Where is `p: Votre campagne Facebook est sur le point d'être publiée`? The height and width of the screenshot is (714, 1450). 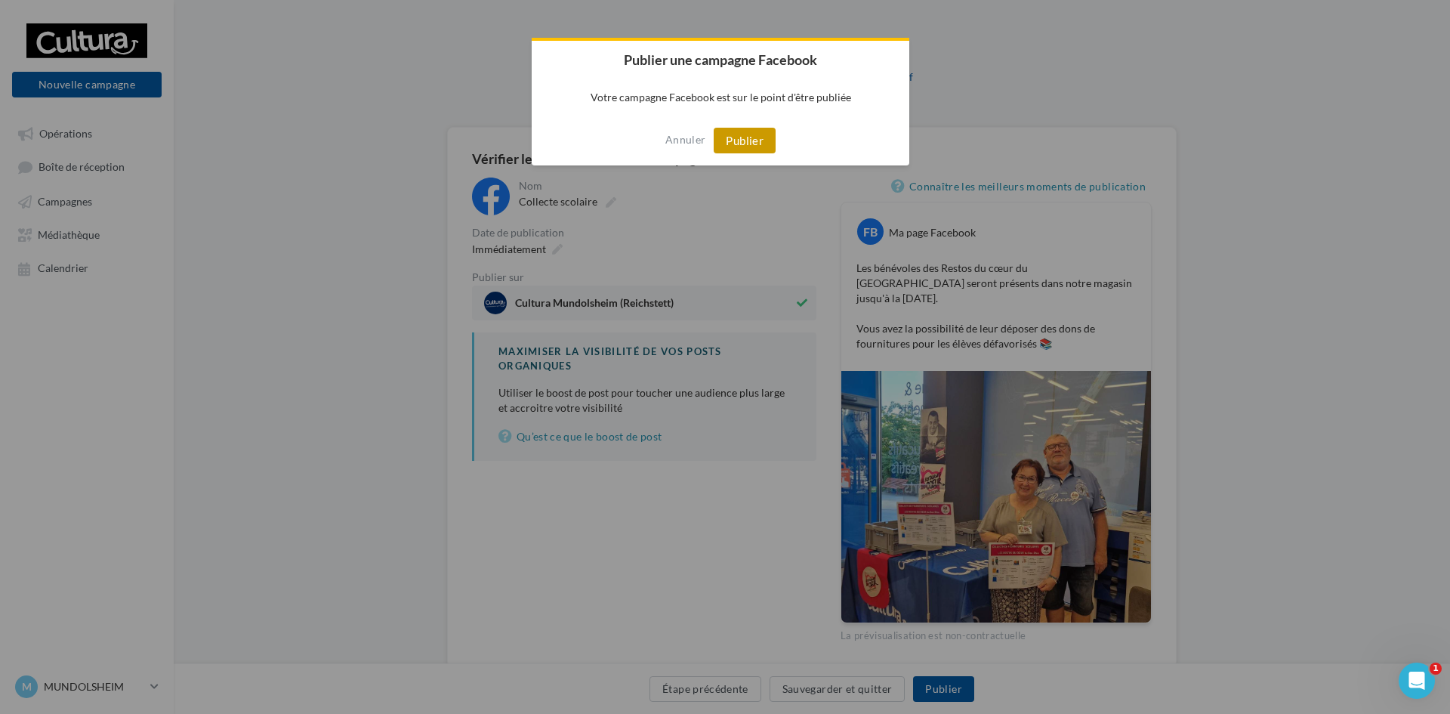 p: Votre campagne Facebook est sur le point d'être publiée is located at coordinates (720, 97).